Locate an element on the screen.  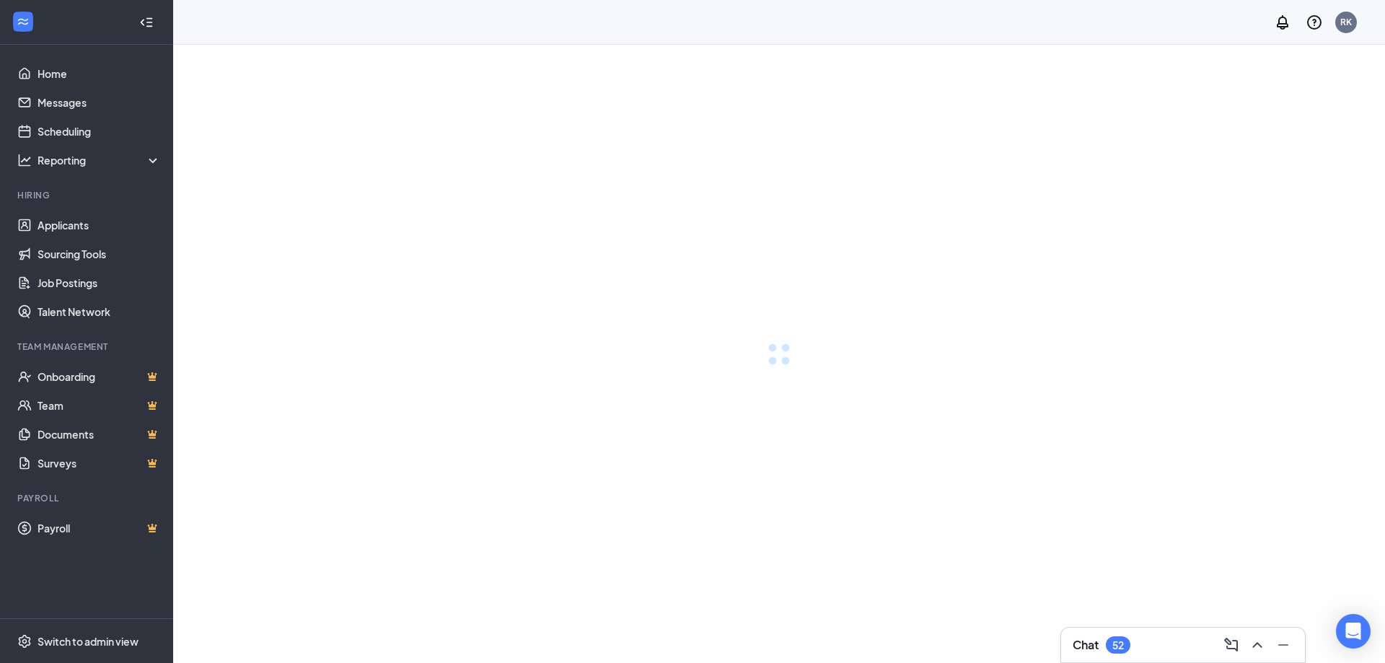
a: Messages is located at coordinates (99, 102).